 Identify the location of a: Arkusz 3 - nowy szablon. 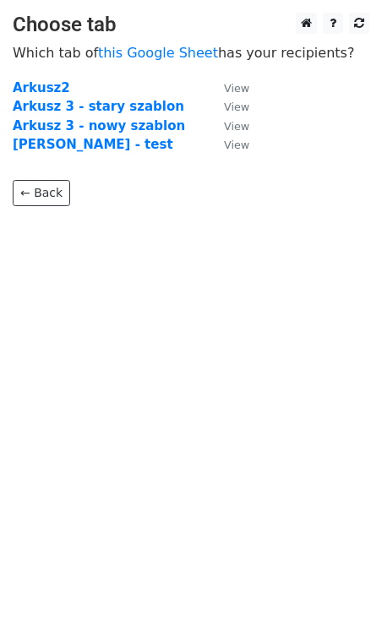
(99, 126).